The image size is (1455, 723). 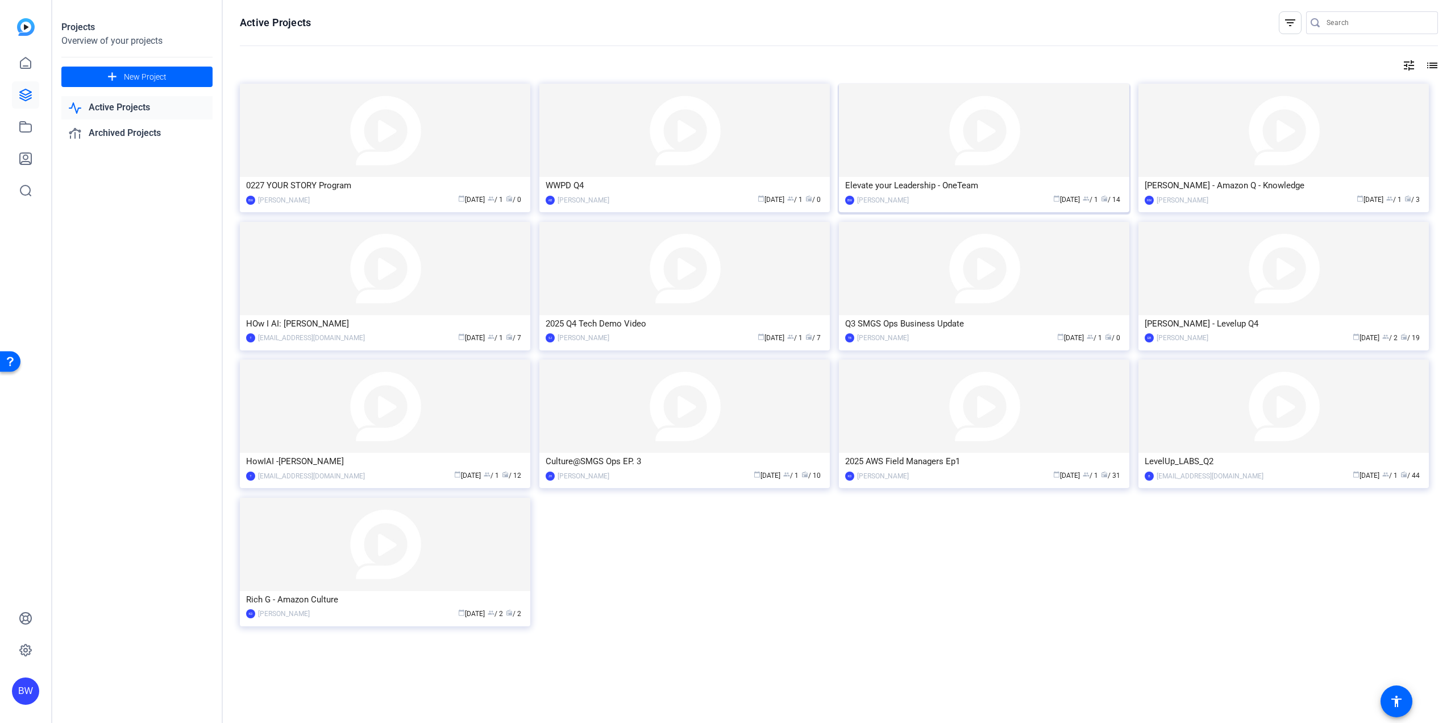 What do you see at coordinates (1291, 23) in the screenshot?
I see `mat-icon: filter_list` at bounding box center [1291, 23].